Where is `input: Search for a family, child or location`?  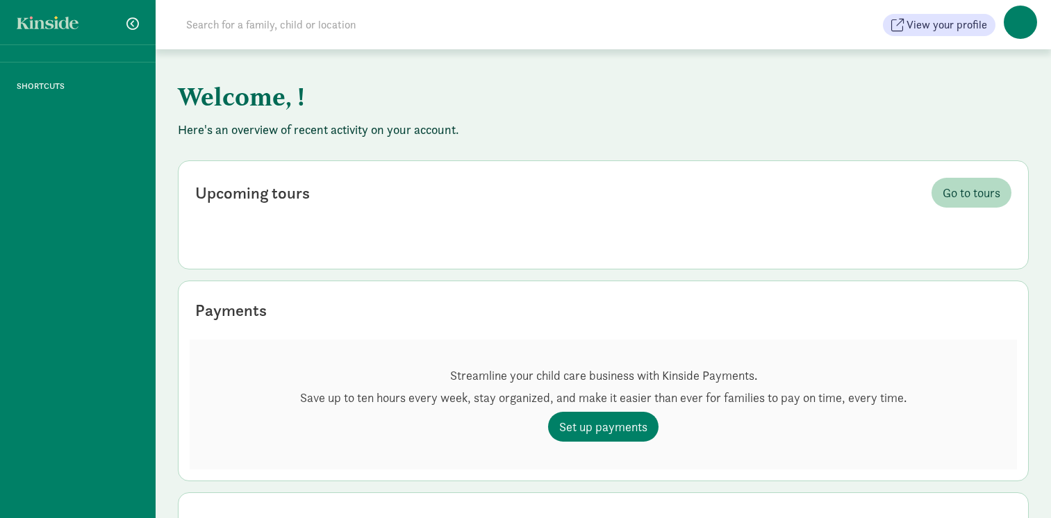
input: Search for a family, child or location is located at coordinates (372, 25).